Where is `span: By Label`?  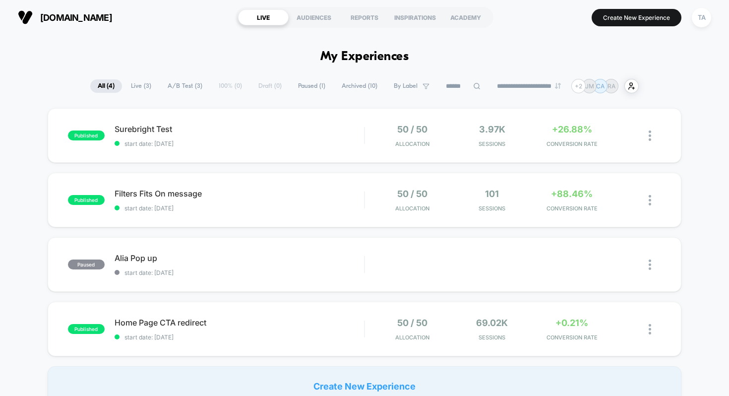 span: By Label is located at coordinates (406, 86).